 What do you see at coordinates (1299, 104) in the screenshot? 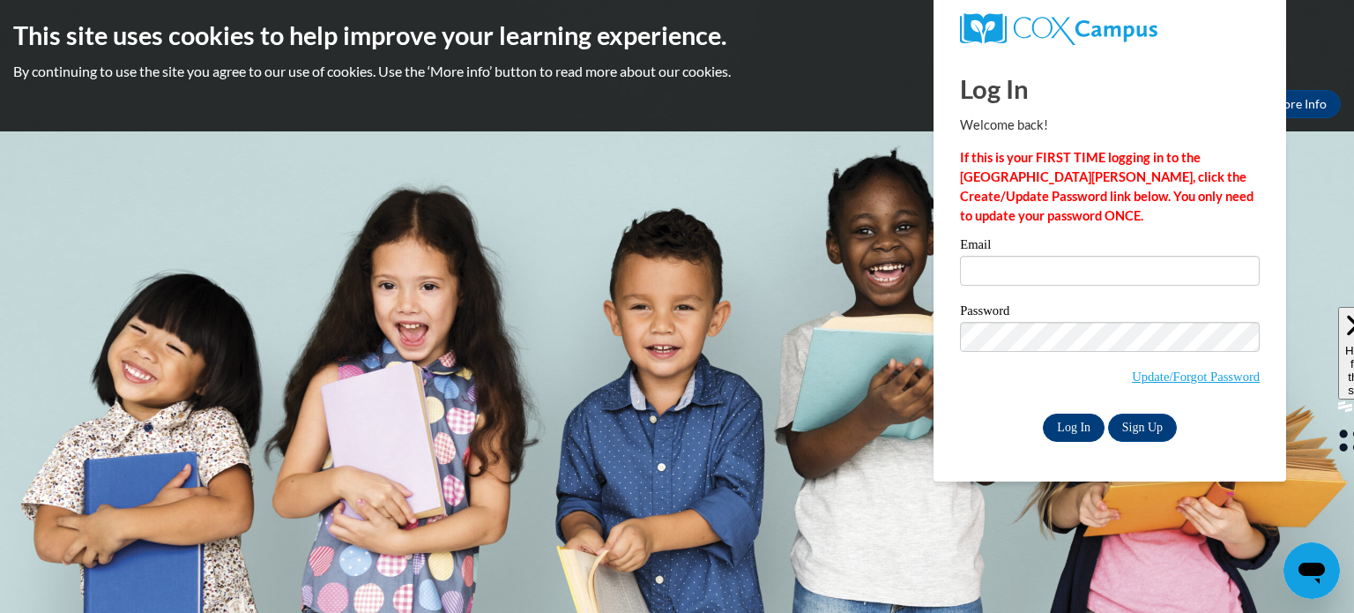
I see `a: More Info` at bounding box center [1299, 104].